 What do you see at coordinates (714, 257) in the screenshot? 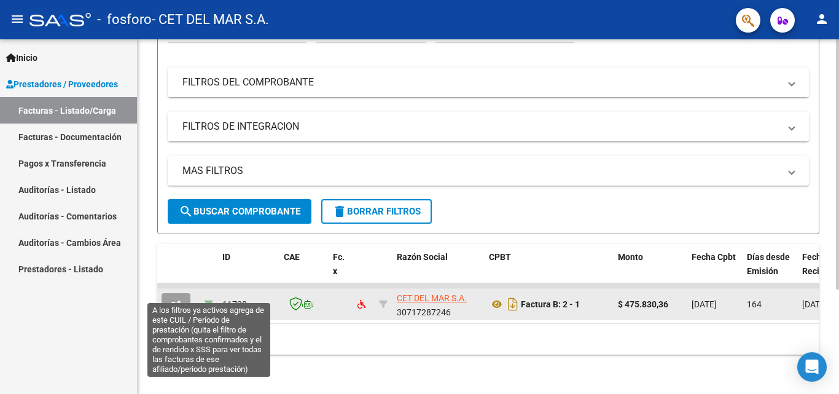
I see `span: Fecha Cpbt` at bounding box center [714, 257].